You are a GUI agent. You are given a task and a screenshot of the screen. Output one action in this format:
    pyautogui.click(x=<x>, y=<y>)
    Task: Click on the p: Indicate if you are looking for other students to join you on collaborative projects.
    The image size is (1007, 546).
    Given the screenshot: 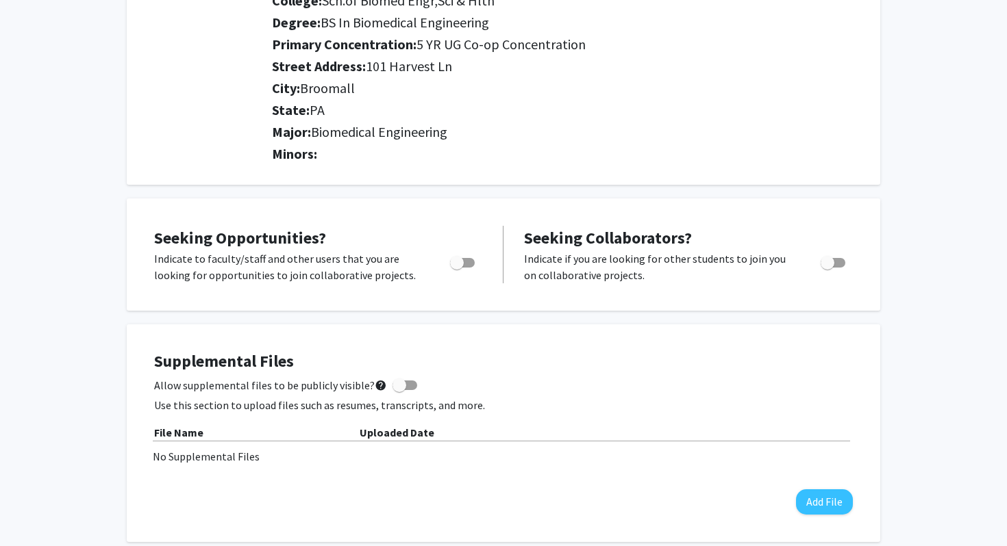 What is the action you would take?
    pyautogui.click(x=659, y=267)
    